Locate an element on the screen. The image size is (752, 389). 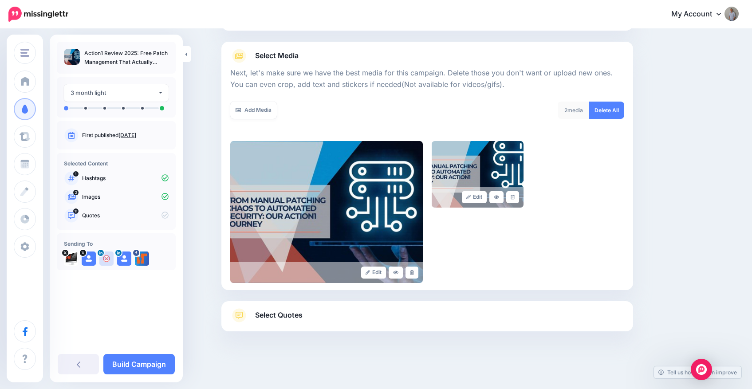
p: First published is located at coordinates (125, 135).